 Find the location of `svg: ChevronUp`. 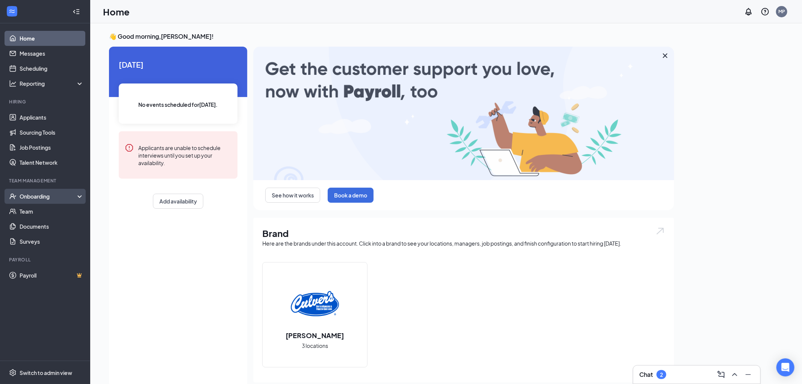

svg: ChevronUp is located at coordinates (735, 374).